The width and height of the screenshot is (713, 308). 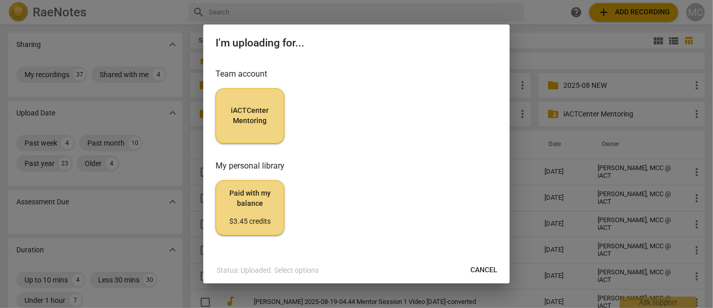 I want to click on h3: Team account, so click(x=356, y=74).